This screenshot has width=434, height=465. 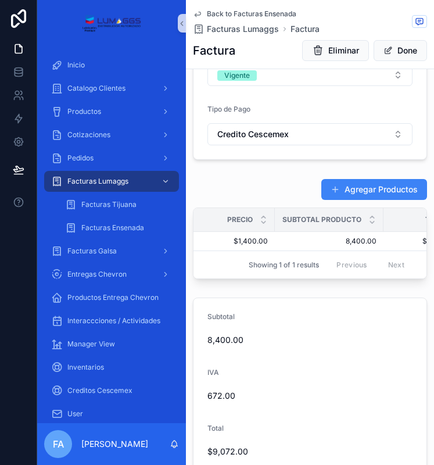 I want to click on span: Showing 1 of 1 results, so click(x=284, y=265).